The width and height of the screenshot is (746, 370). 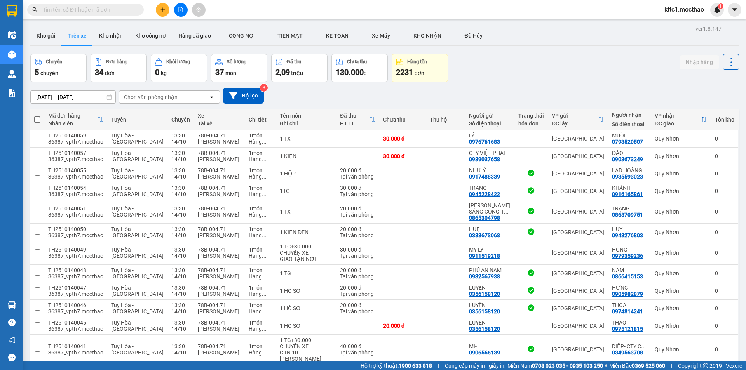 What do you see at coordinates (76, 277) in the screenshot?
I see `div: 36387_vpth7.mocthao` at bounding box center [76, 277].